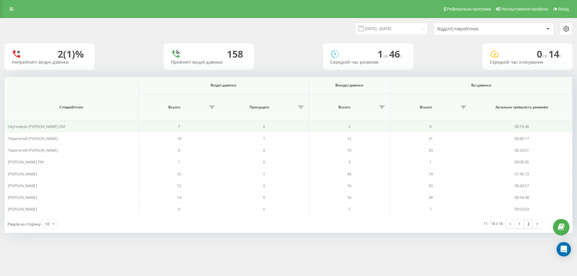 This screenshot has height=276, width=577. What do you see at coordinates (522, 150) in the screenshot?
I see `td: 00:23:51` at bounding box center [522, 150].